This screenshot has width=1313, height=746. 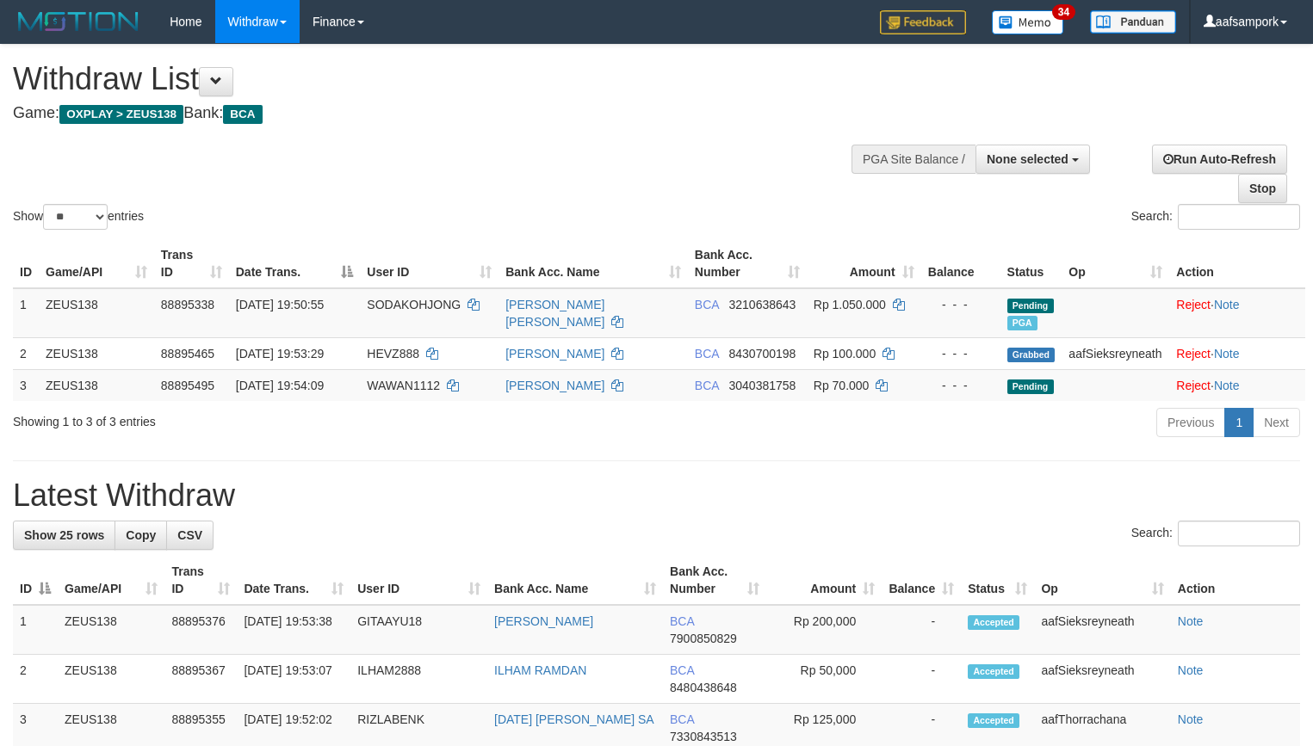 I want to click on a: CSV, so click(x=189, y=535).